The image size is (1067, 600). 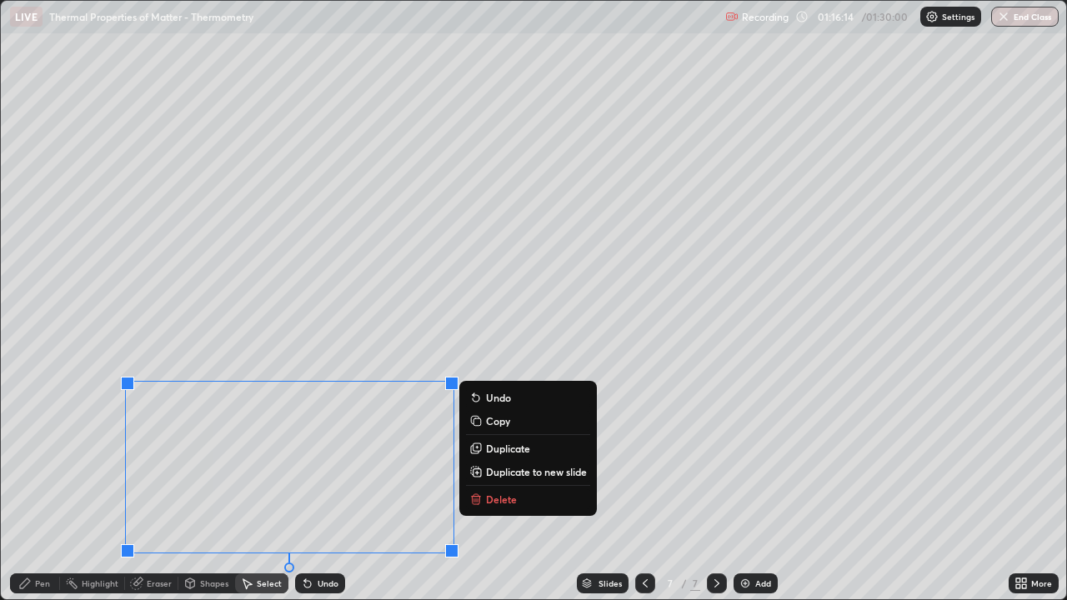 I want to click on button: Duplicate, so click(x=528, y=448).